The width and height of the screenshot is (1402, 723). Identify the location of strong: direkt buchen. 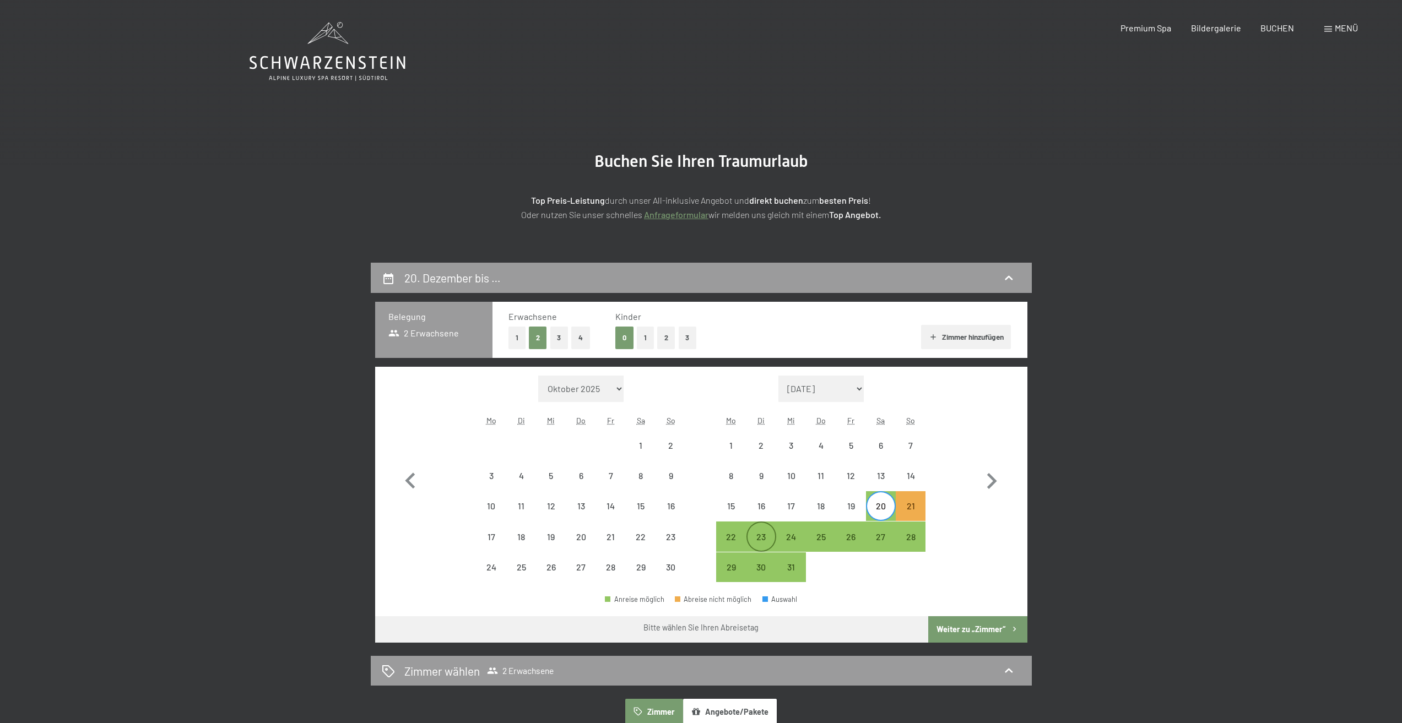
(776, 200).